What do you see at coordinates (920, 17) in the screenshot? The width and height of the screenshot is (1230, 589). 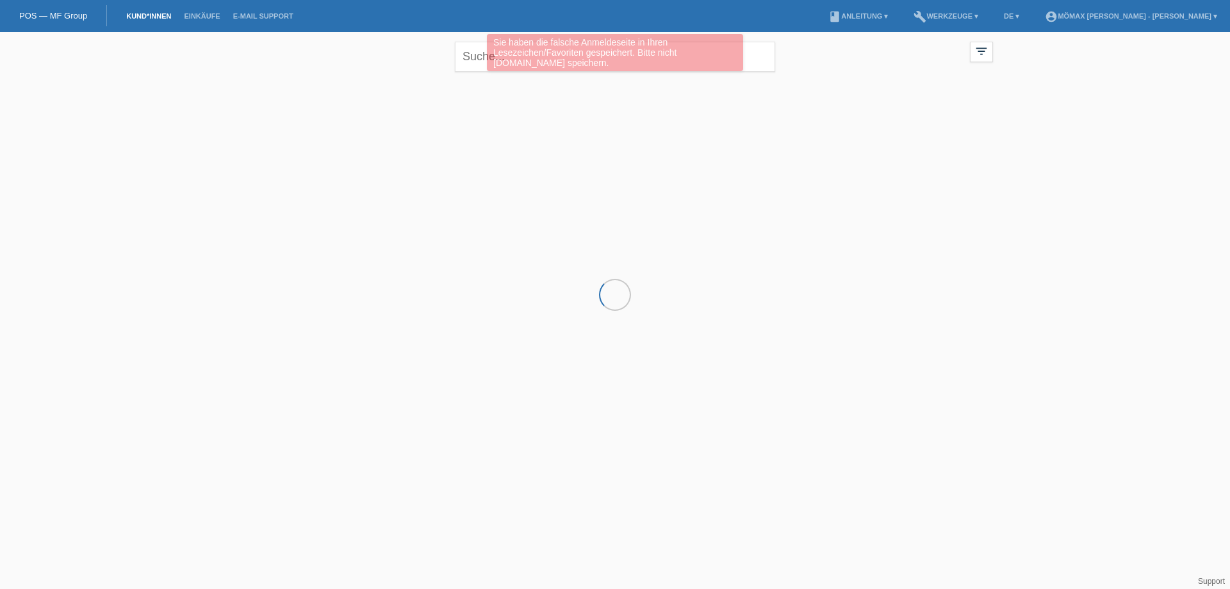 I see `i: build` at bounding box center [920, 17].